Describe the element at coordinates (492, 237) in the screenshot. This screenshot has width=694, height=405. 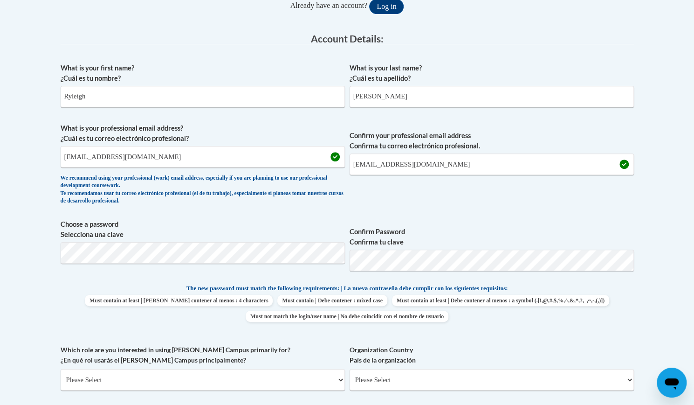
I see `label: Confirm Password Confirma tu clave` at that location.